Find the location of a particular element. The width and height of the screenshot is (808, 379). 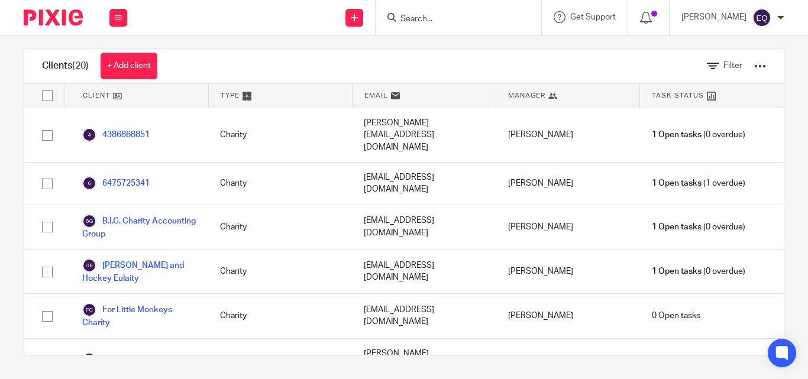

a: B.I.G. Charity Accounting Group is located at coordinates (139, 227).